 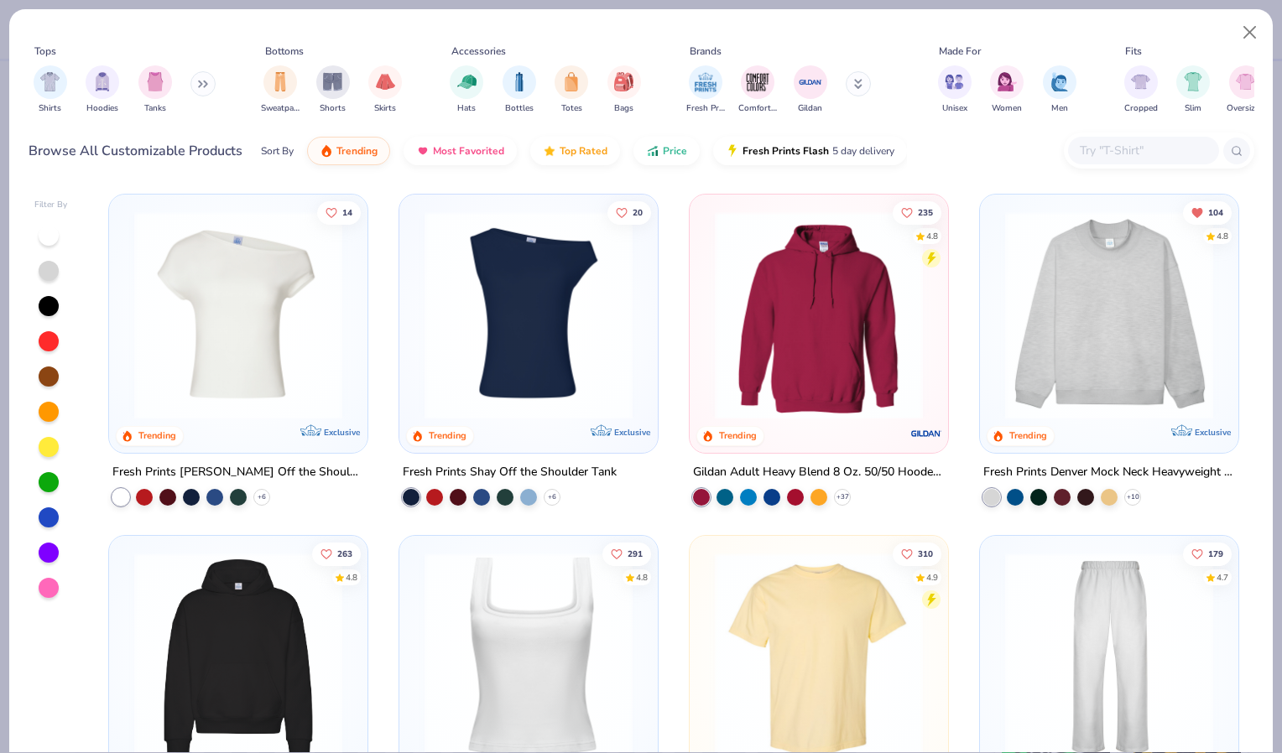 What do you see at coordinates (262, 497) in the screenshot?
I see `span: + 6` at bounding box center [262, 497].